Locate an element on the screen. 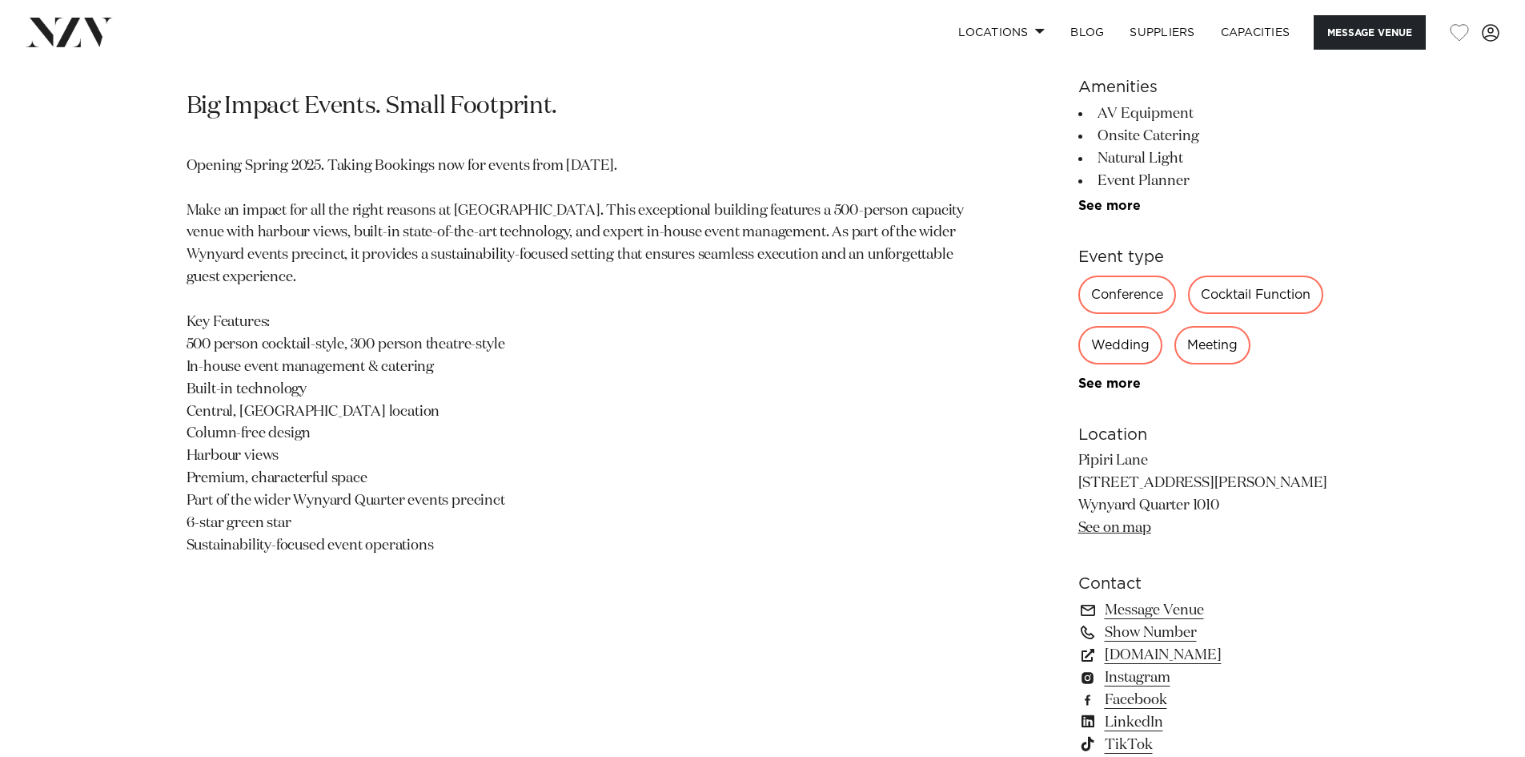  div: Cocktail Function is located at coordinates (1256, 295).